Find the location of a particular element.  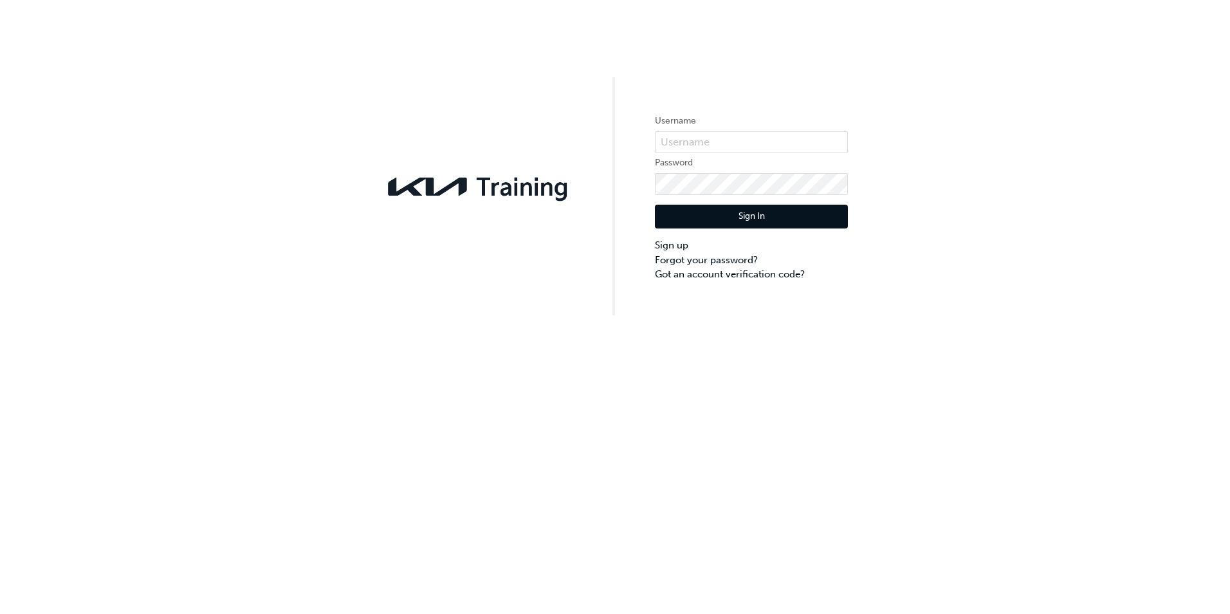

a: Sign up is located at coordinates (751, 245).